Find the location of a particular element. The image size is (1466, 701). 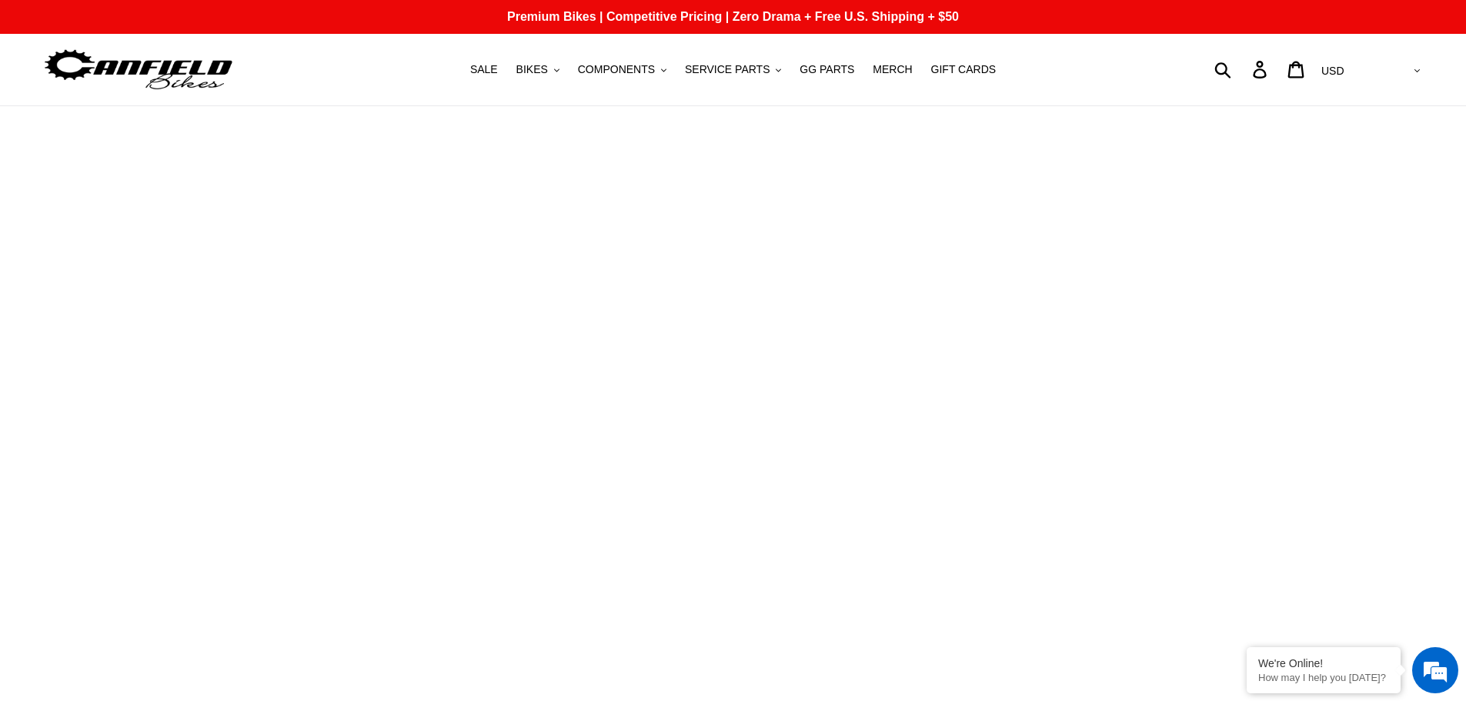

a: GIFT CARDS is located at coordinates (963, 69).